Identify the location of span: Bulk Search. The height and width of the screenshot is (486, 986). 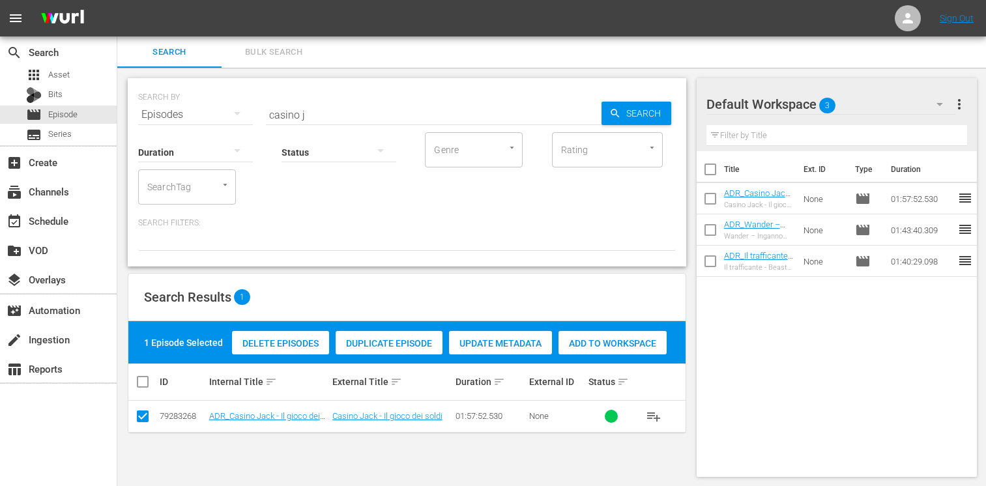
(274, 52).